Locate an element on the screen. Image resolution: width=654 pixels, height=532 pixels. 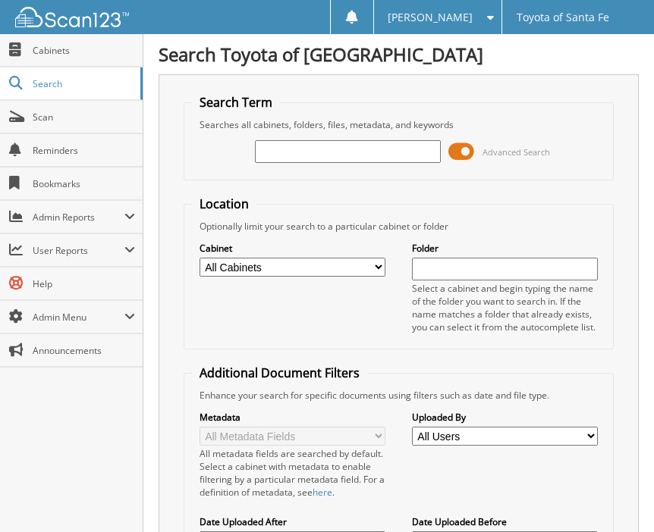
label: Metadata is located at coordinates (293, 417).